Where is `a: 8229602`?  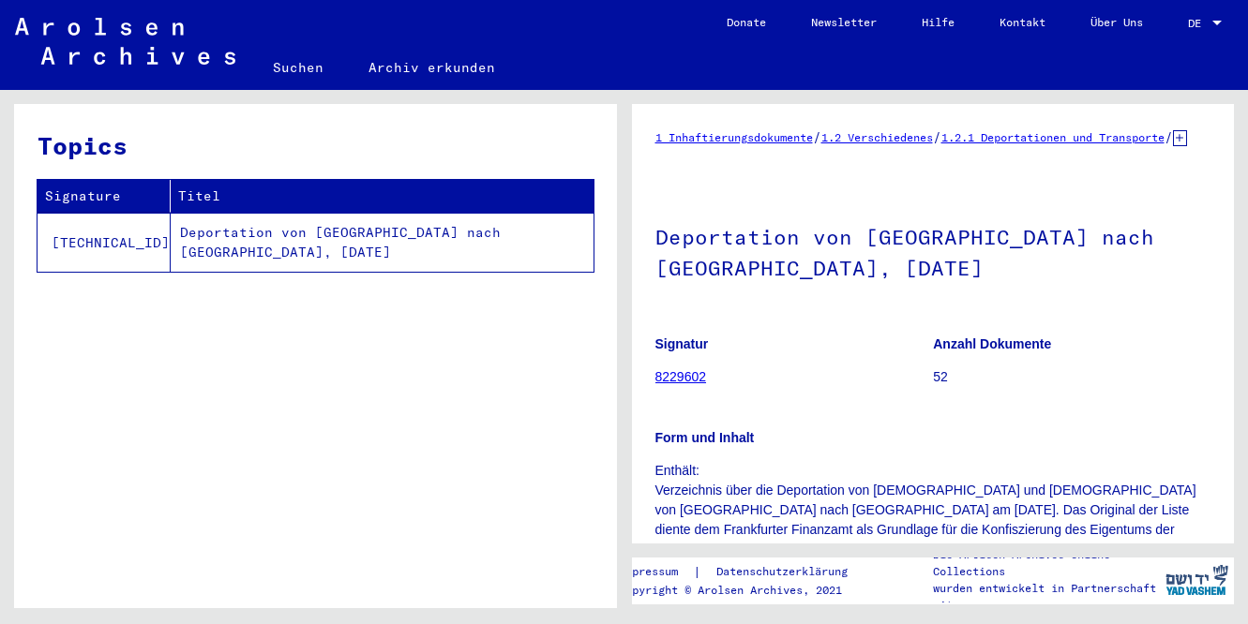 a: 8229602 is located at coordinates (681, 377).